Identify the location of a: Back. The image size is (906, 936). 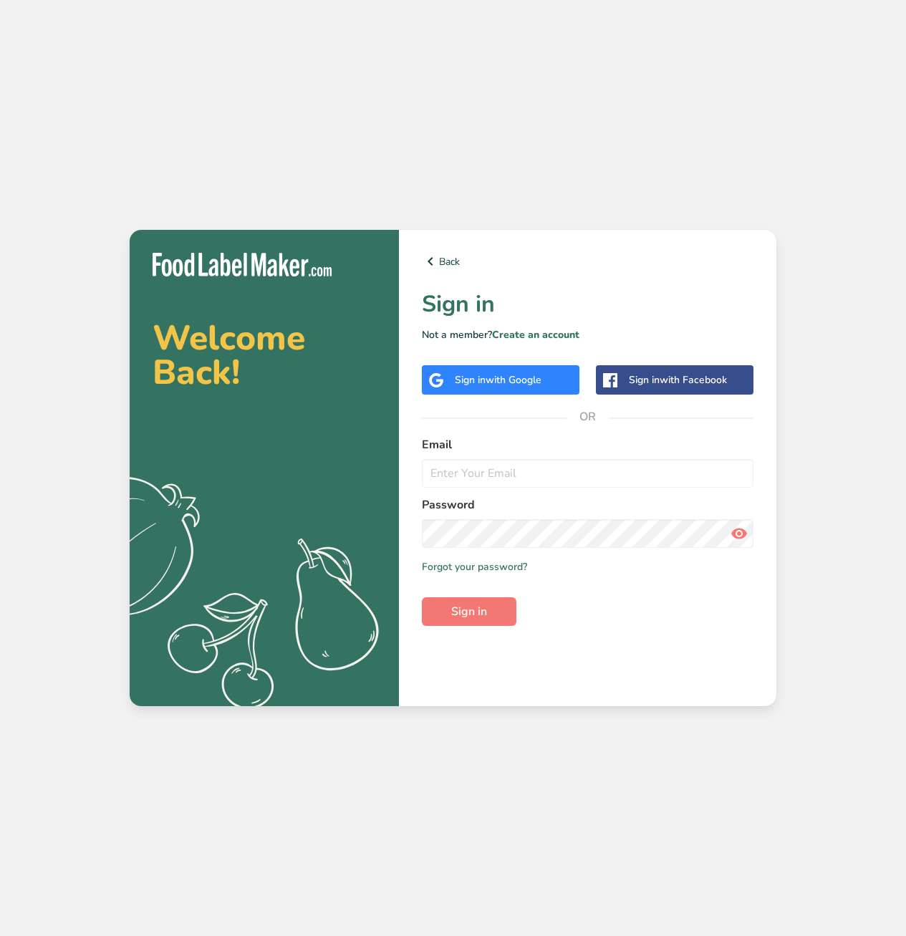
(587, 261).